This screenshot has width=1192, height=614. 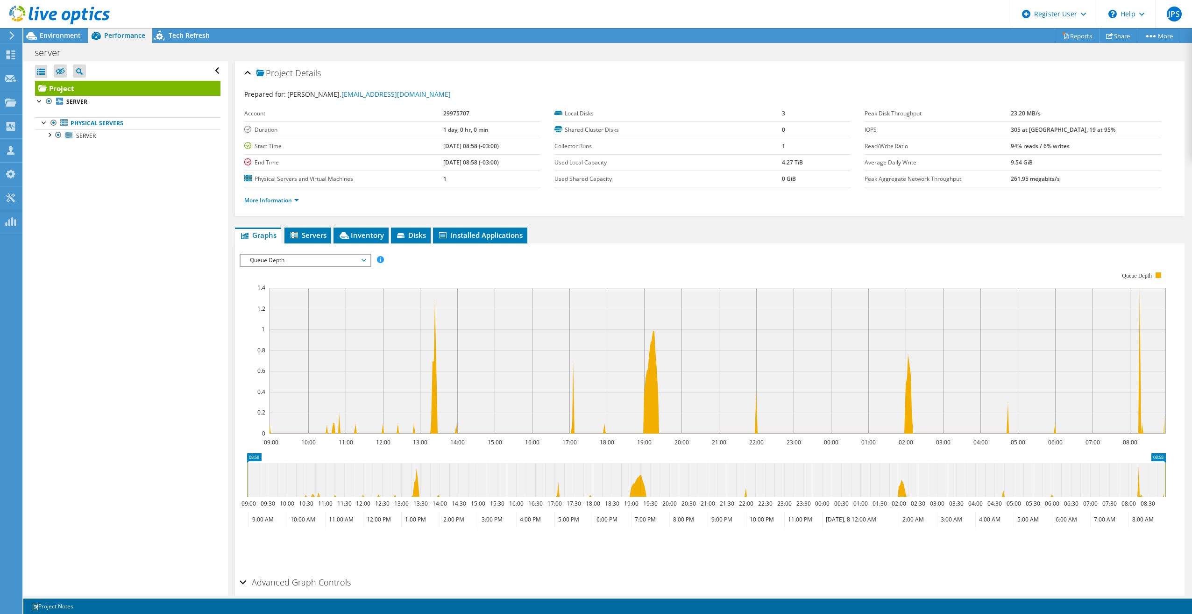 I want to click on label: Collector Runs, so click(x=668, y=146).